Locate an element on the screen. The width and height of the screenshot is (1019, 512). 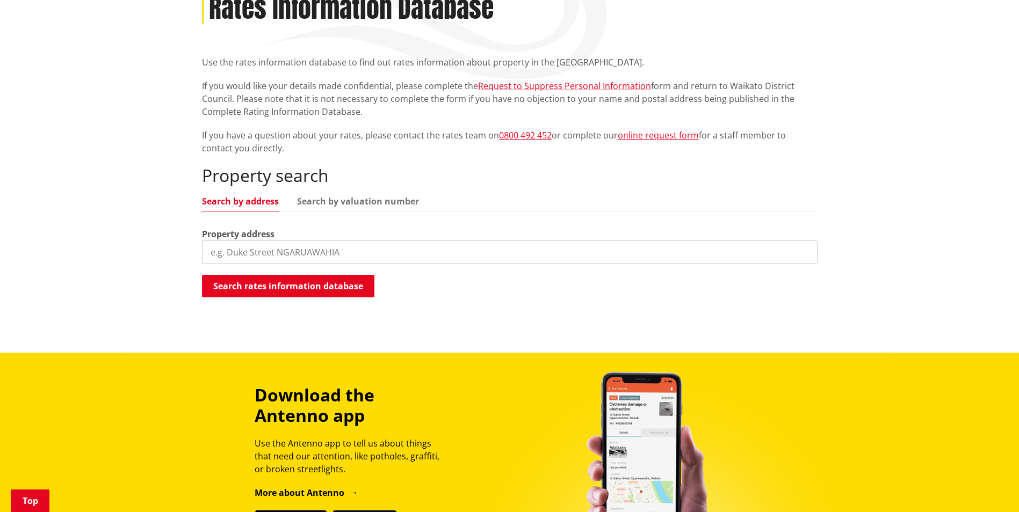
p: Use the Antenno app to tell us about things that need our attention, like potholes, graffiti, or ... is located at coordinates (352, 456).